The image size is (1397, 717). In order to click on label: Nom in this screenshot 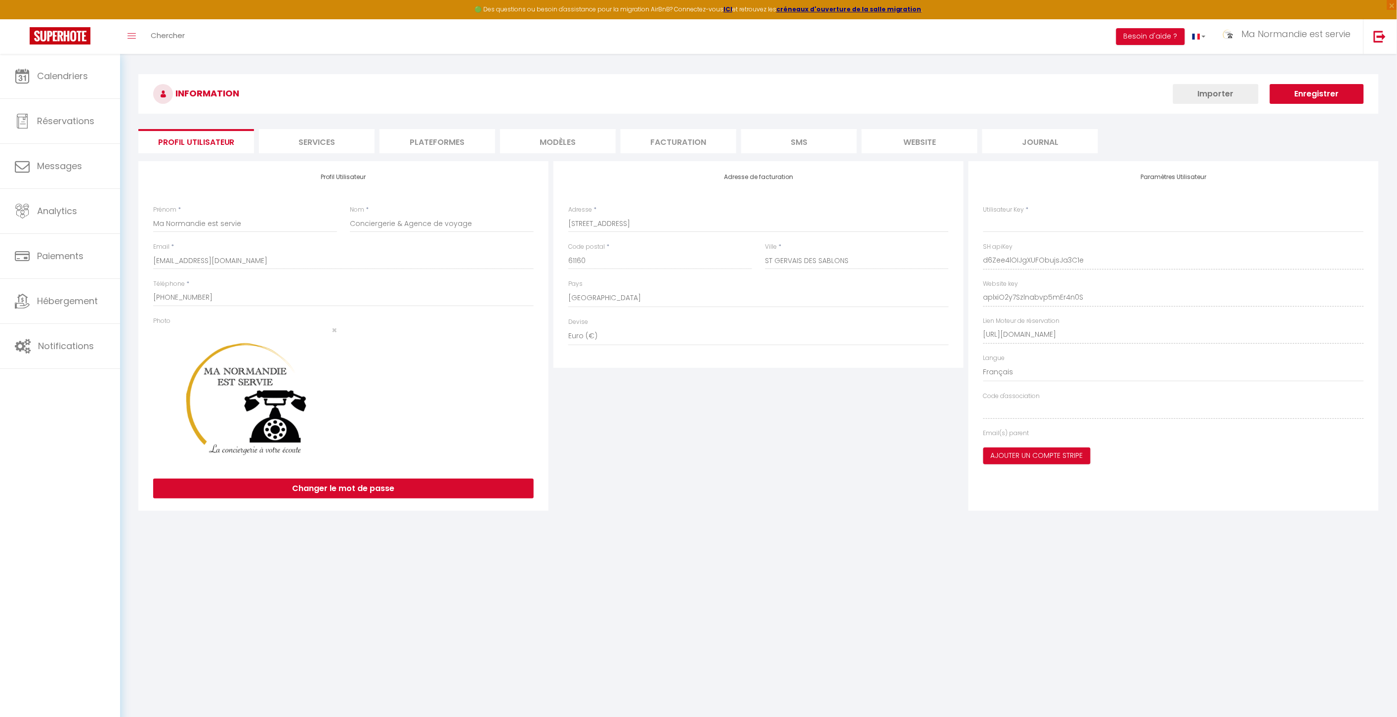, I will do `click(357, 210)`.